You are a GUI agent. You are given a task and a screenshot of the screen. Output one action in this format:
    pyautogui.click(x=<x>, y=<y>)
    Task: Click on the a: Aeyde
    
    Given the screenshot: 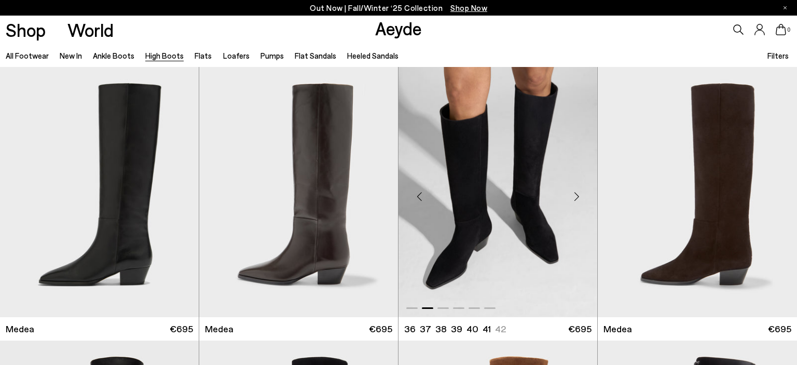 What is the action you would take?
    pyautogui.click(x=399, y=28)
    